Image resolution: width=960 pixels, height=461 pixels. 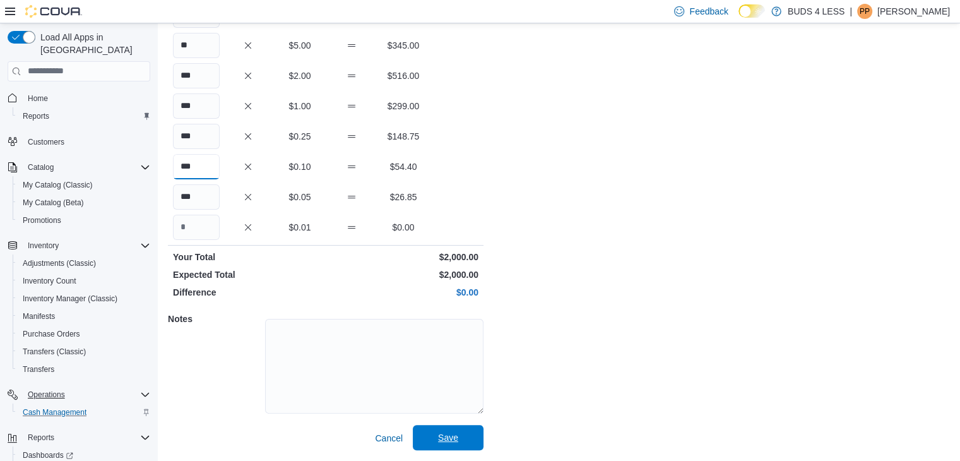 I want to click on h5: Notes, so click(x=215, y=319).